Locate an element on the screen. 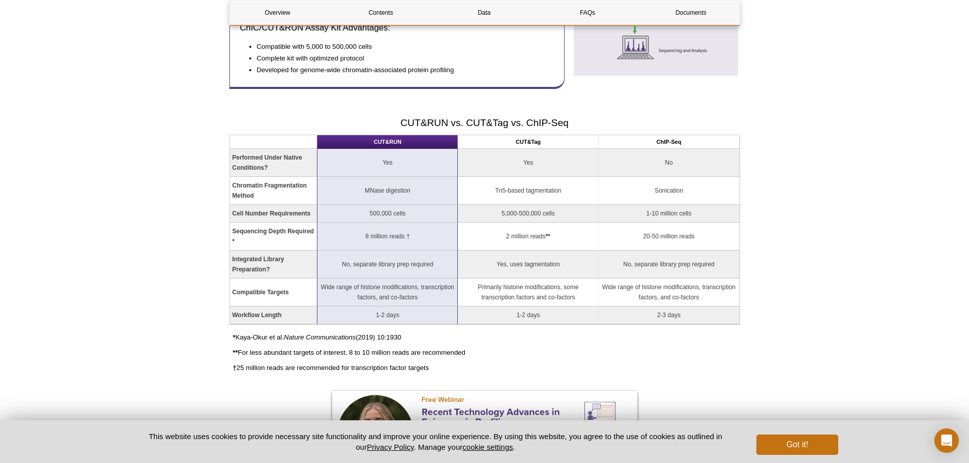 This screenshot has width=969, height=463. td: Tn5-based tagmentation is located at coordinates (528, 191).